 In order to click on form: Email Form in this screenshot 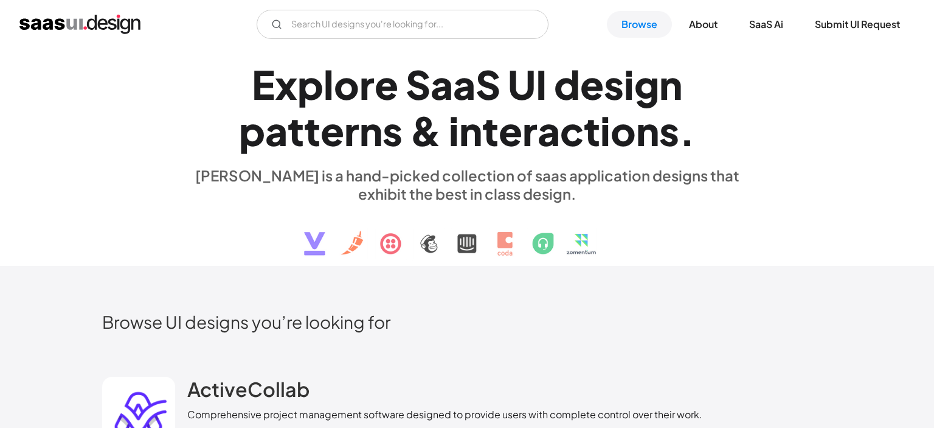, I will do `click(403, 24)`.